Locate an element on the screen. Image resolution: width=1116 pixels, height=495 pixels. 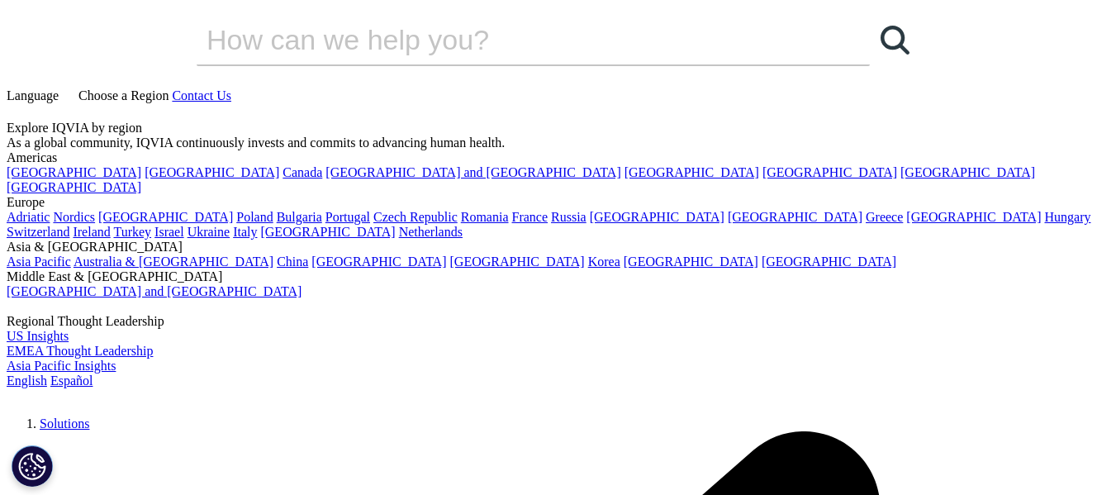
div: Europe is located at coordinates (557, 202).